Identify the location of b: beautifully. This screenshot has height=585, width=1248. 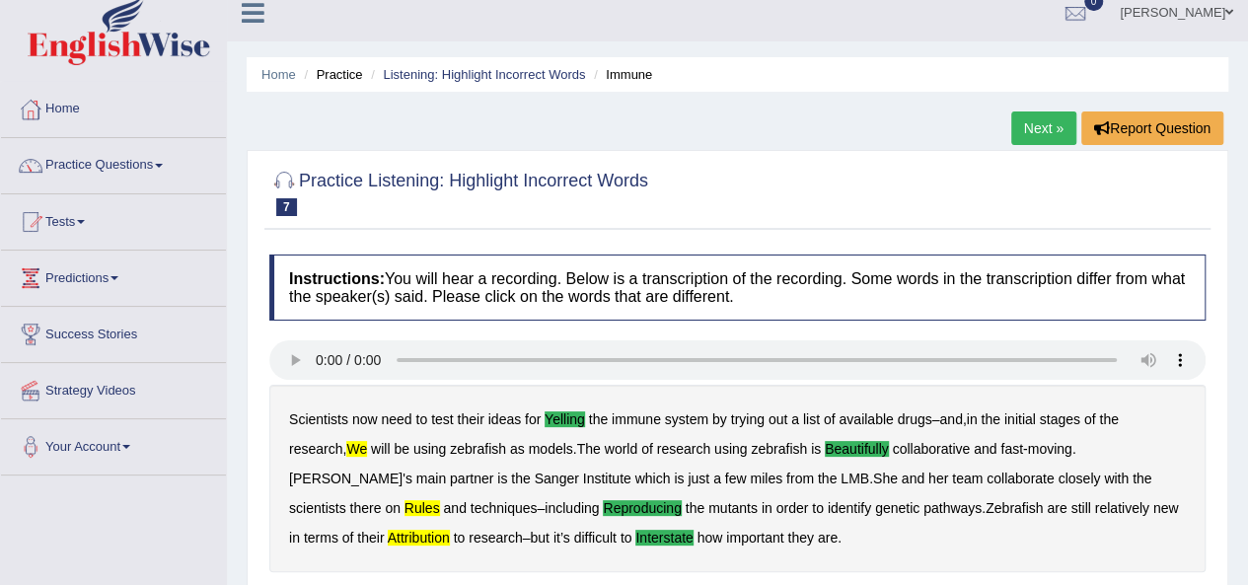
(856, 449).